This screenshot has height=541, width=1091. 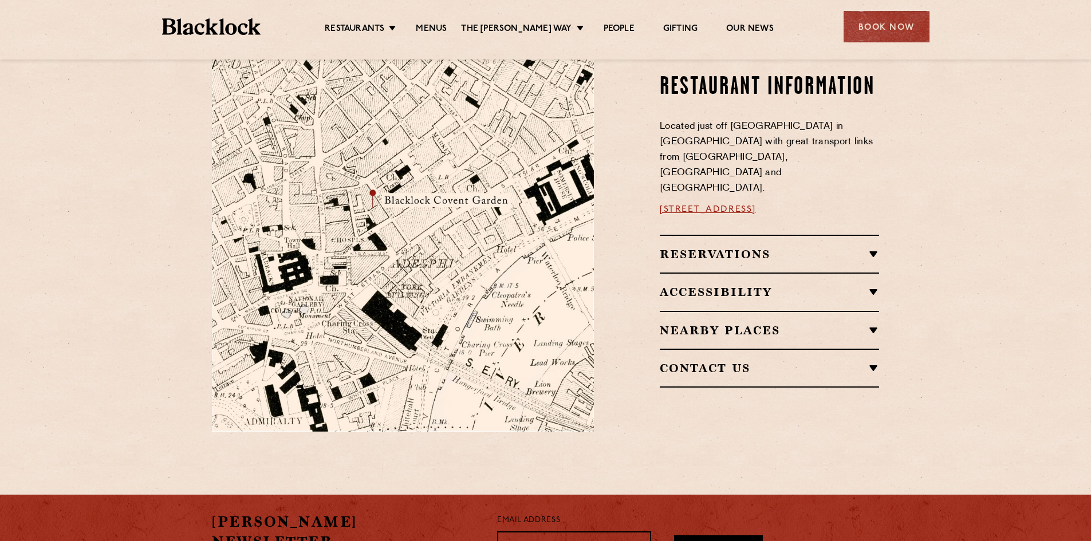 What do you see at coordinates (769, 292) in the screenshot?
I see `h2: Accessibility` at bounding box center [769, 292].